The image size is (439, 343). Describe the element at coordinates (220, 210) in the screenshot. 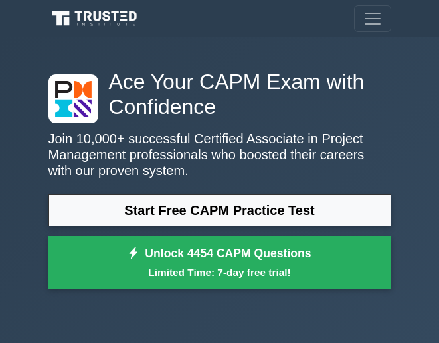

I see `a: Start Free CAPM Practice Test` at that location.